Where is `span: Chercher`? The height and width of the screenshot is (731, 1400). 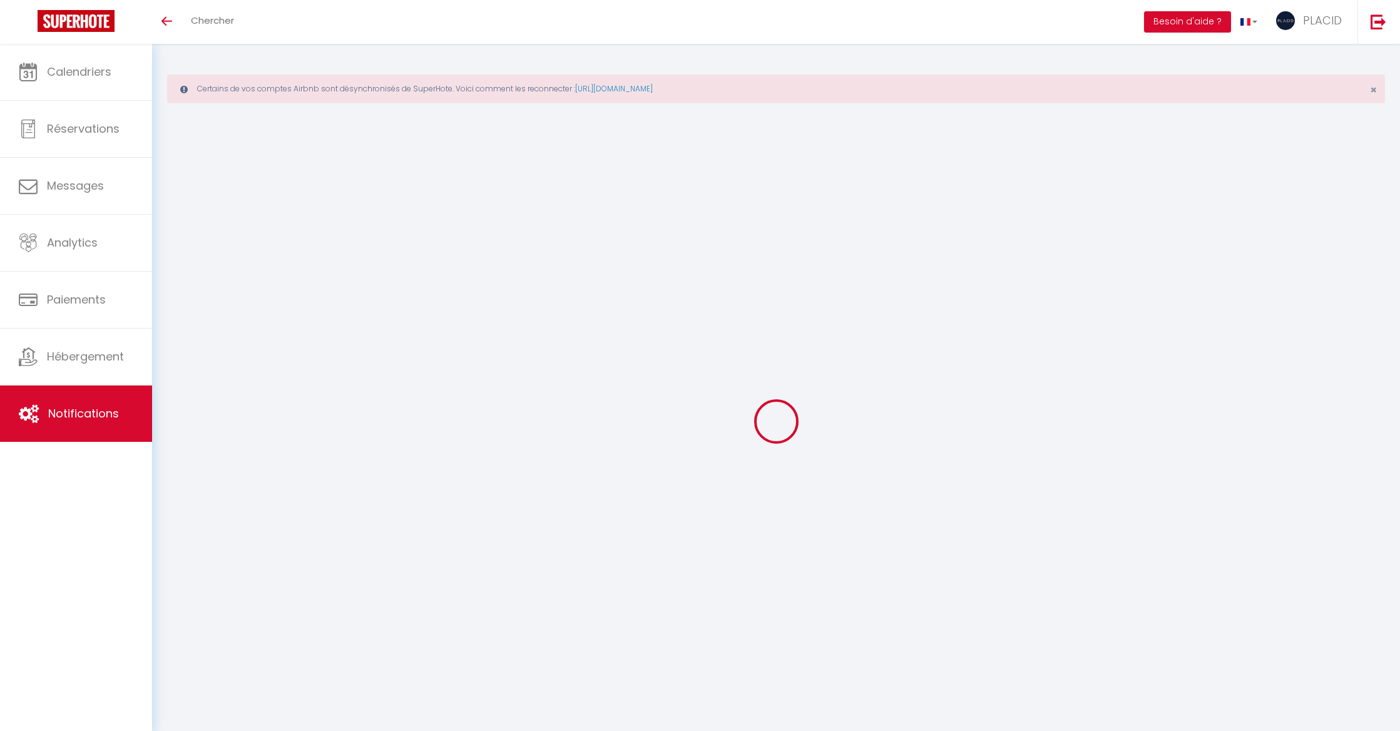 span: Chercher is located at coordinates (212, 20).